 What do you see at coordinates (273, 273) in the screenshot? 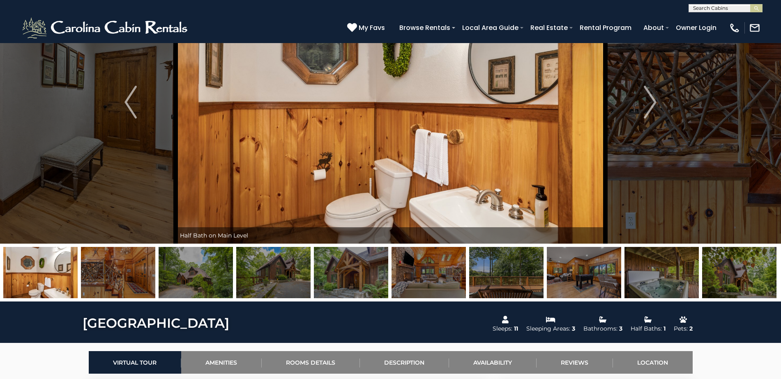
I see `img: 163277014` at bounding box center [273, 273].